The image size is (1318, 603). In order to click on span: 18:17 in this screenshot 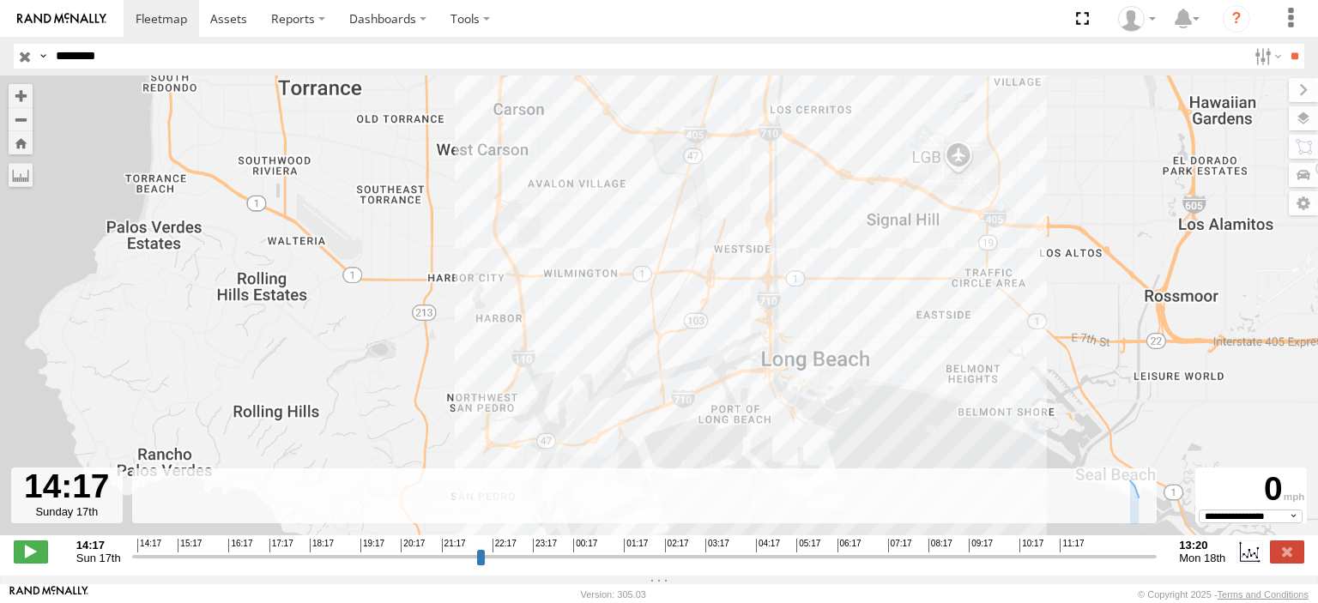, I will do `click(322, 546)`.